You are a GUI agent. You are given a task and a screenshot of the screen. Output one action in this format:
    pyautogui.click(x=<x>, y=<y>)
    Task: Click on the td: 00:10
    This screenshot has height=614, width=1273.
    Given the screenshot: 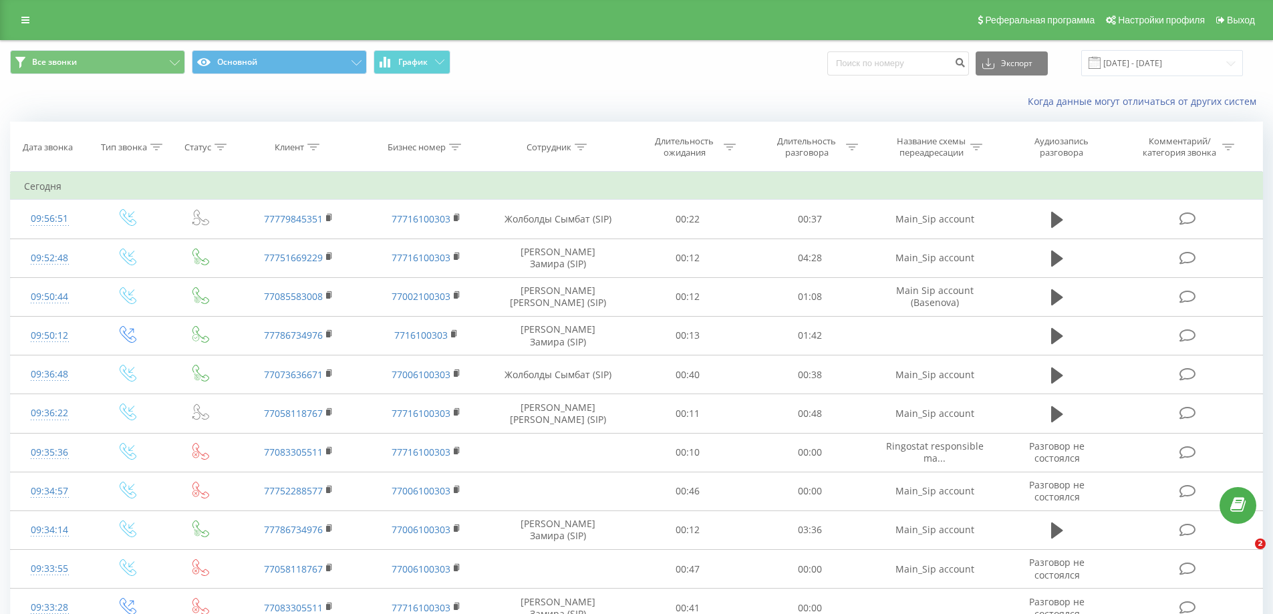 What is the action you would take?
    pyautogui.click(x=688, y=452)
    